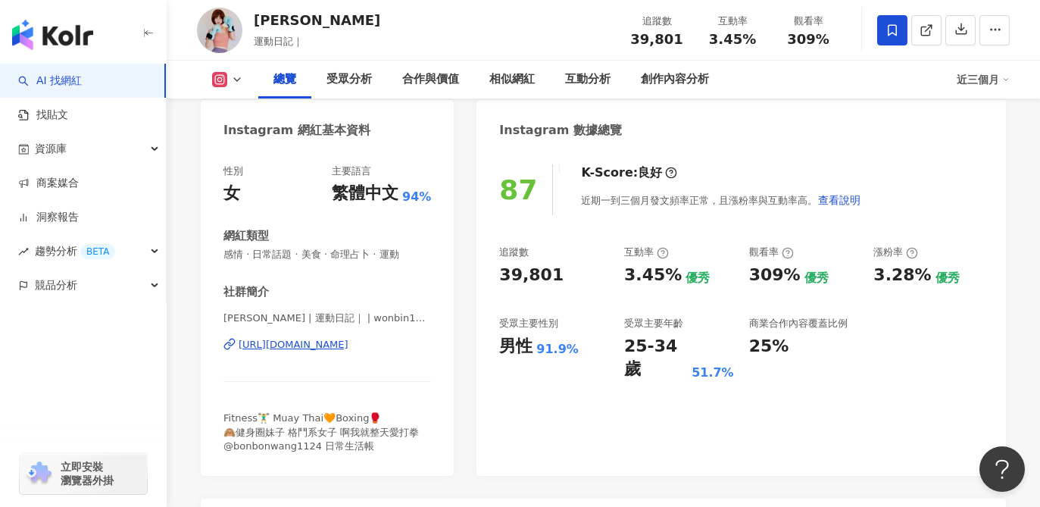 This screenshot has height=507, width=1040. What do you see at coordinates (351, 171) in the screenshot?
I see `div: 主要語言` at bounding box center [351, 171].